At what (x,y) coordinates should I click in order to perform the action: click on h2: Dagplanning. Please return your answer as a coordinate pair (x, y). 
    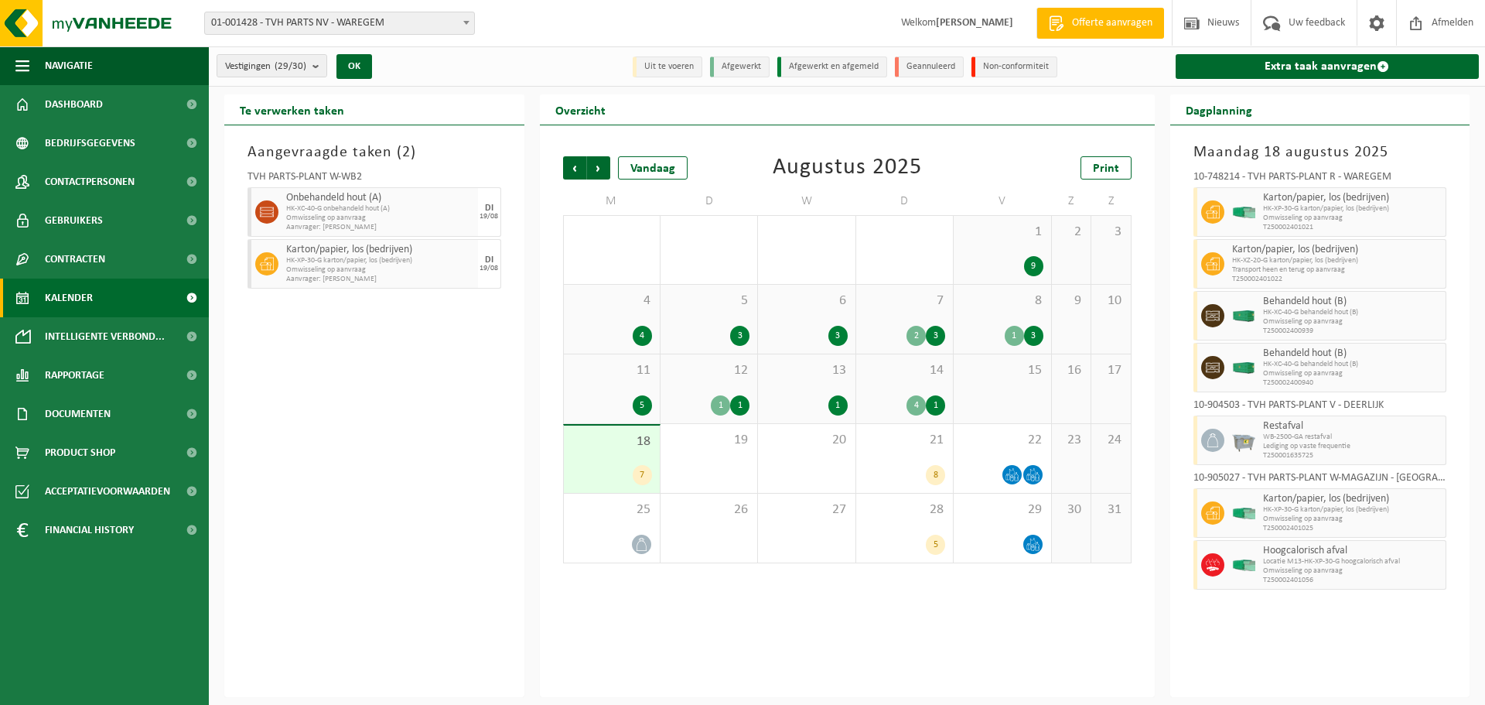
    Looking at the image, I should click on (1219, 109).